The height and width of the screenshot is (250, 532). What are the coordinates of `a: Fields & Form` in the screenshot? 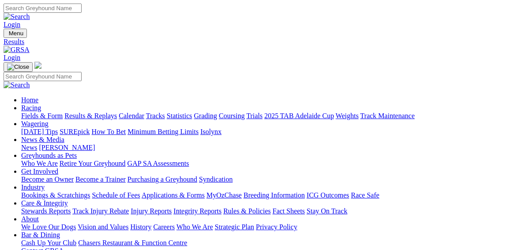 It's located at (42, 115).